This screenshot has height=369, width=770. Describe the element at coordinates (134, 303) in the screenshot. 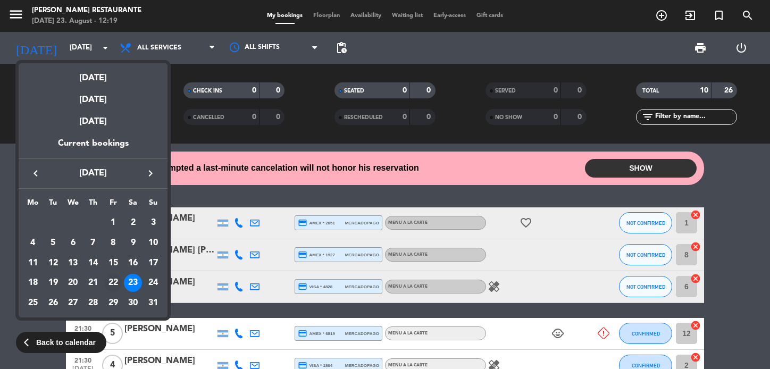

I see `td: August 30, 2025` at that location.